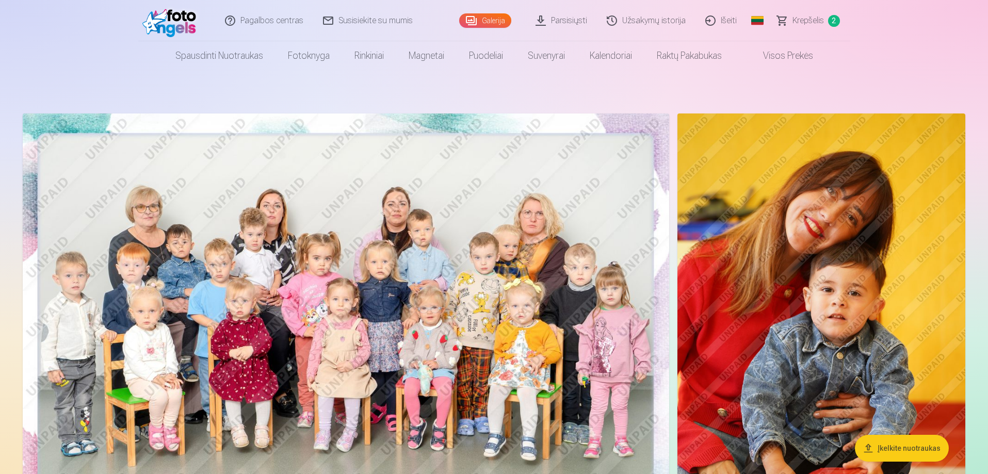 The height and width of the screenshot is (474, 988). Describe the element at coordinates (369, 56) in the screenshot. I see `a: Rinkiniai` at that location.